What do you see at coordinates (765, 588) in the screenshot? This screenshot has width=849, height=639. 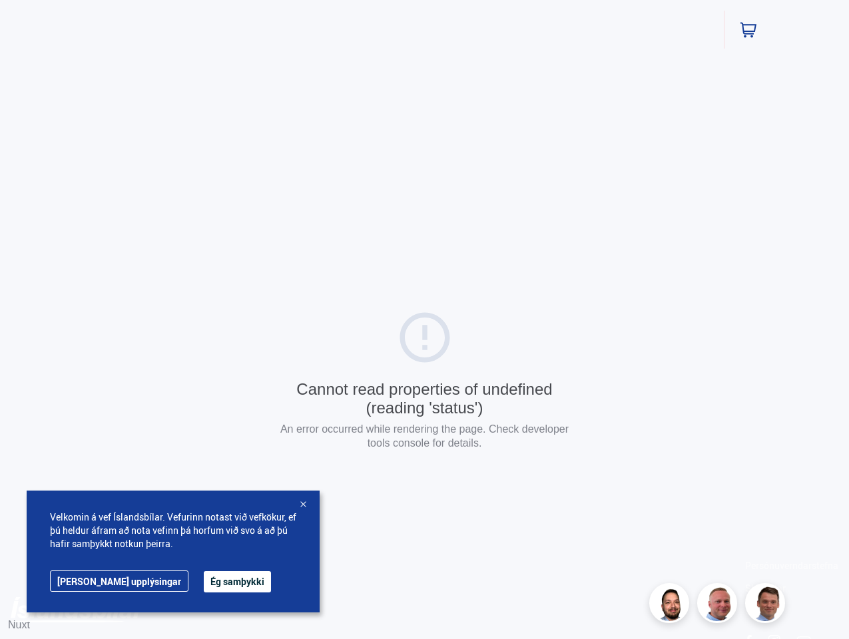 I see `a: Skilmalar` at bounding box center [765, 588].